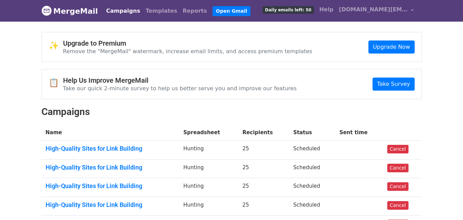  I want to click on th: Spreadsheet, so click(209, 132).